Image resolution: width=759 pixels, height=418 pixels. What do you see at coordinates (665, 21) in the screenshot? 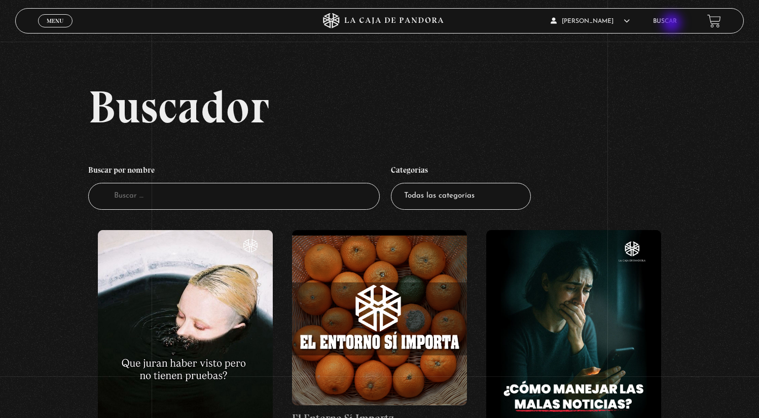
I see `a: Buscar` at bounding box center [665, 21].